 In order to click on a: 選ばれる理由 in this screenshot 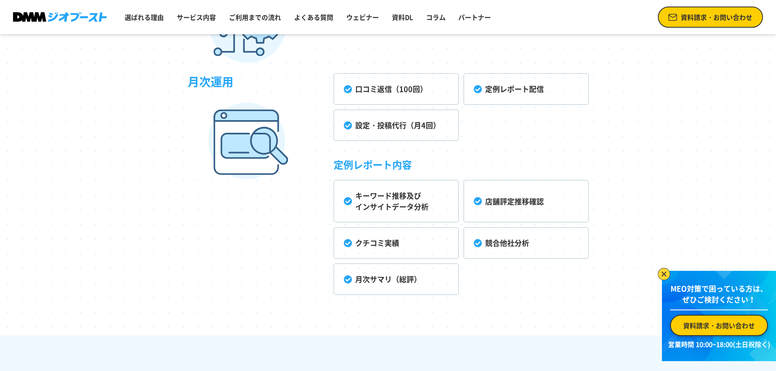, I will do `click(144, 17)`.